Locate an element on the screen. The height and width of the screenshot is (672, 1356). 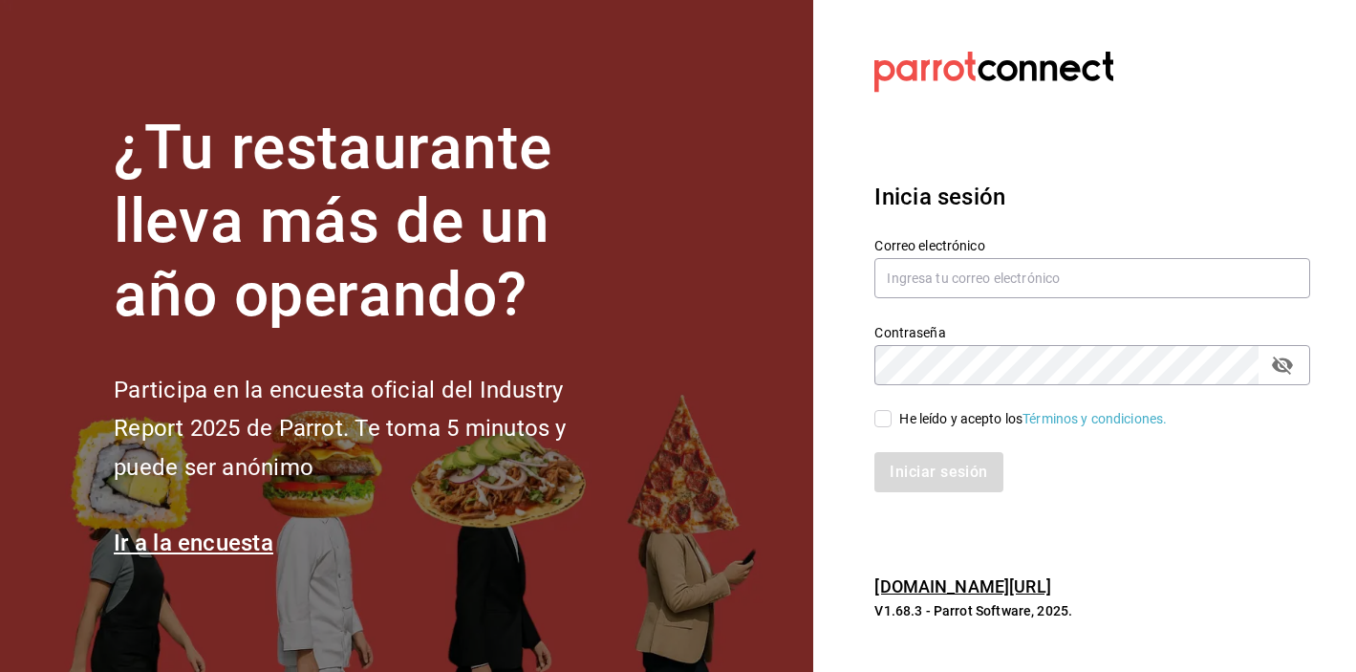
a: Términos y condiciones. is located at coordinates (1094, 419).